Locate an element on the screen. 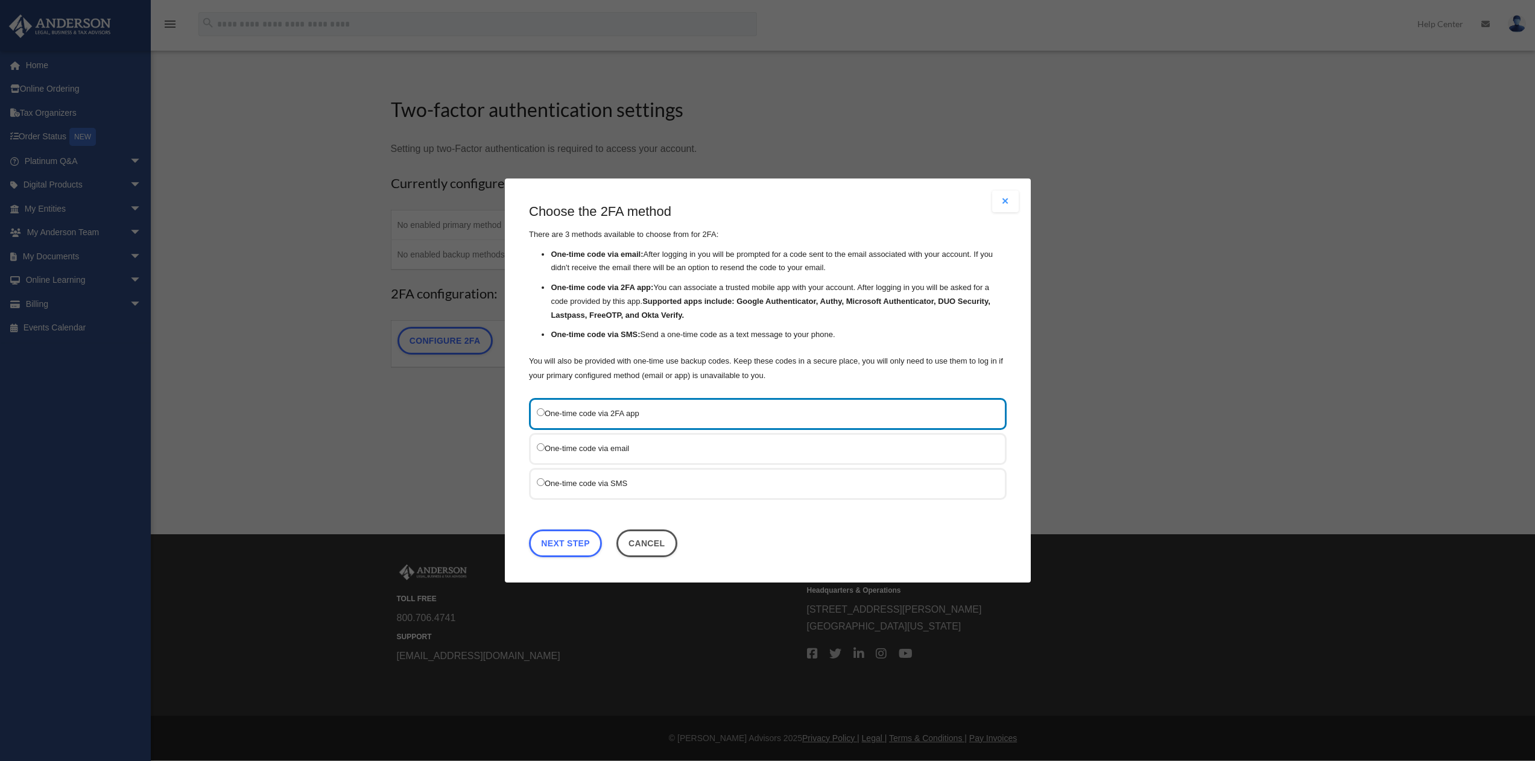 Image resolution: width=1535 pixels, height=761 pixels. div: There are 3 methods available to choose from for 2FA: is located at coordinates (768, 292).